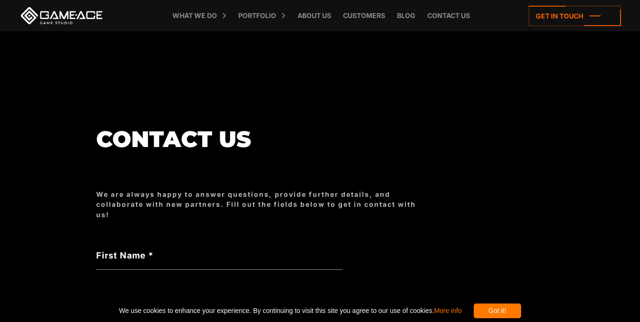  What do you see at coordinates (290, 310) in the screenshot?
I see `span: We use cookies to enhance your experience. By continuing to visit this site you agree to our use ...` at bounding box center [290, 310].